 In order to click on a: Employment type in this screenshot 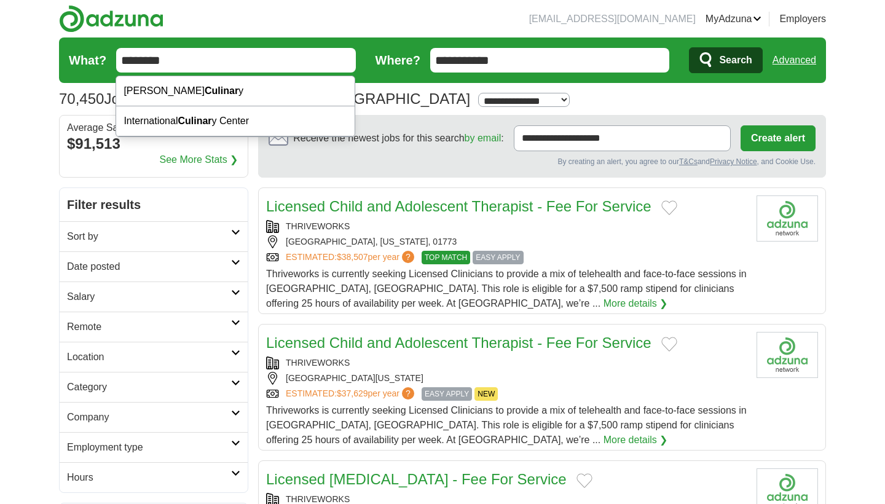, I will do `click(154, 447)`.